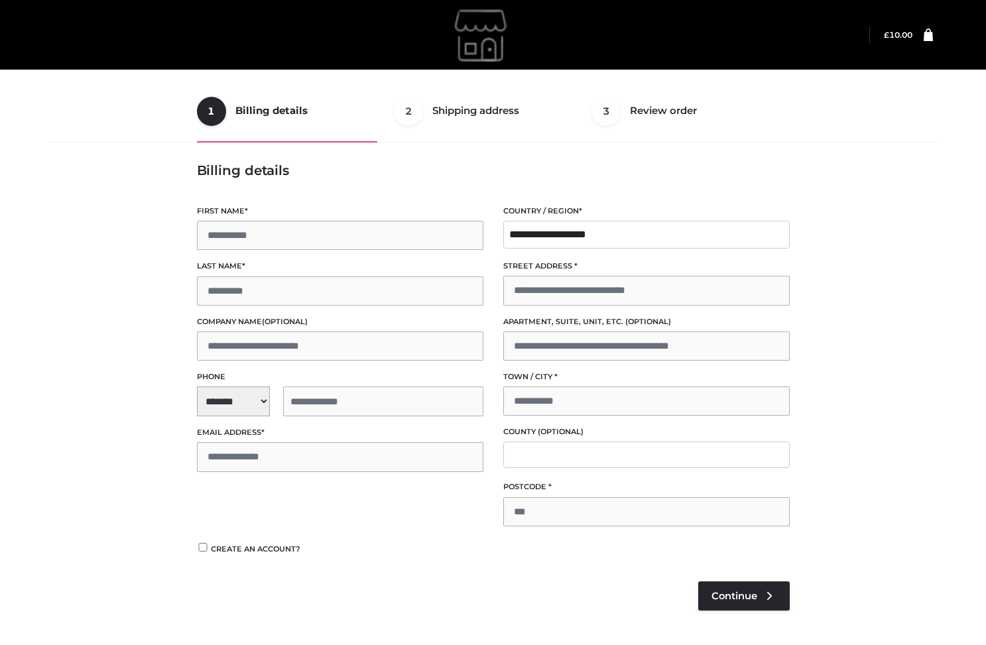  What do you see at coordinates (647, 211) in the screenshot?
I see `label: Country / Region` at bounding box center [647, 211].